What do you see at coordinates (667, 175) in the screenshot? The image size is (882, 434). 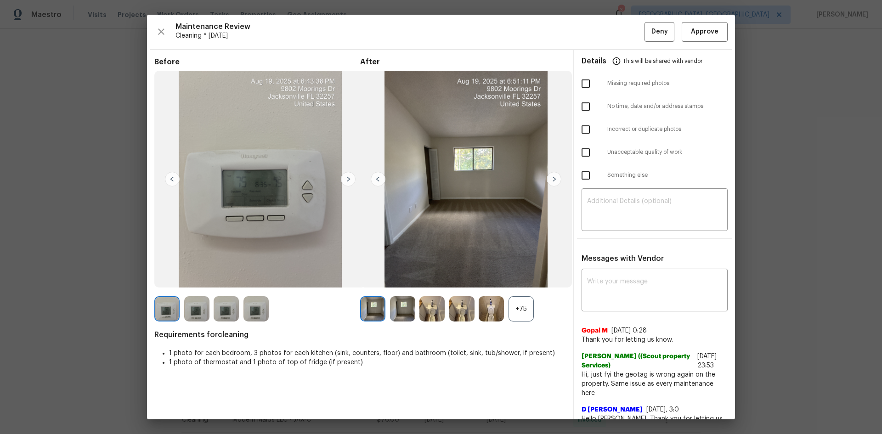 I see `span: Something else` at bounding box center [667, 175].